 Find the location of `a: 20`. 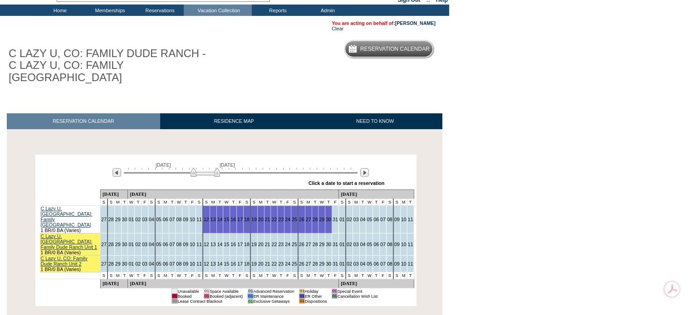

a: 20 is located at coordinates (261, 220).